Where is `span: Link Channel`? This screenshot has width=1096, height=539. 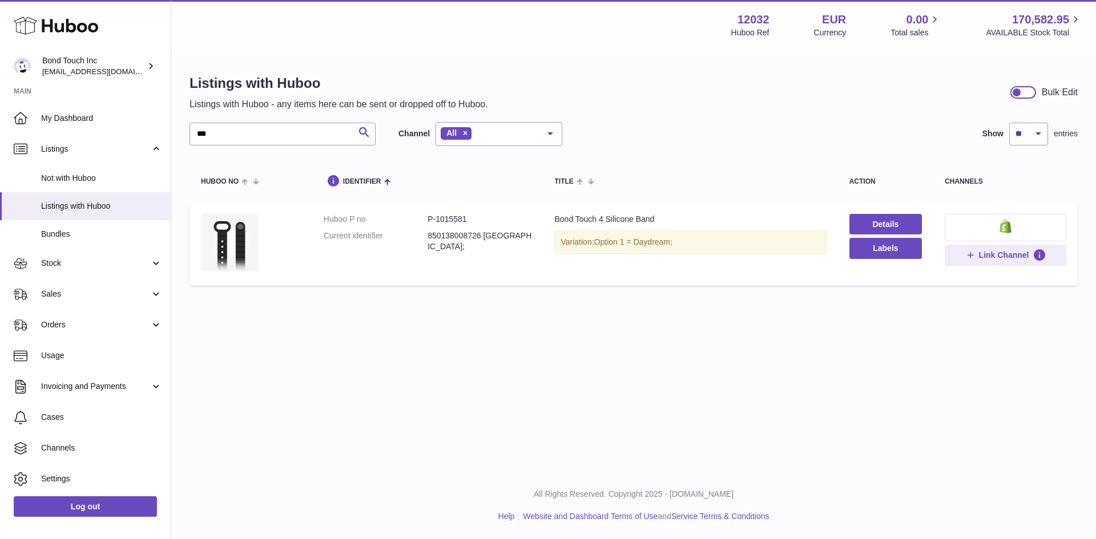
span: Link Channel is located at coordinates (1004, 255).